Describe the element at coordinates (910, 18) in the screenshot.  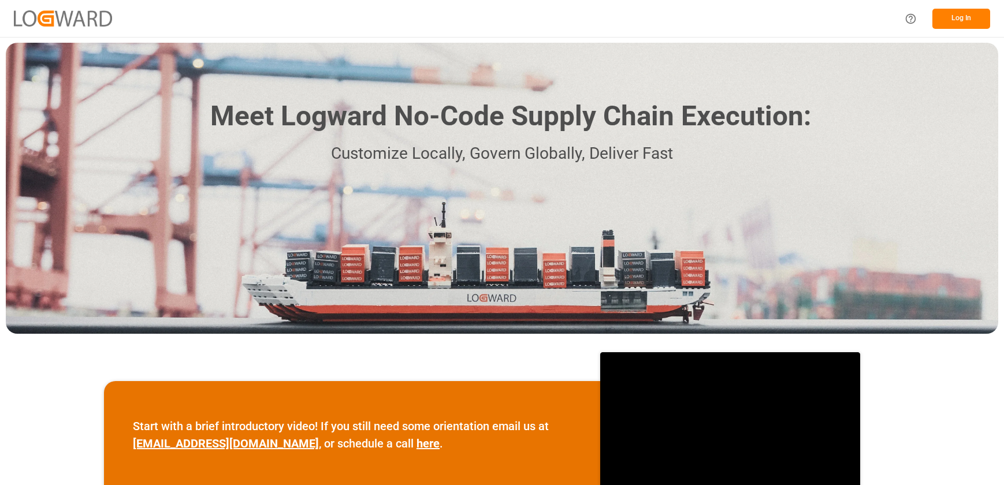
I see `button: Help Center` at that location.